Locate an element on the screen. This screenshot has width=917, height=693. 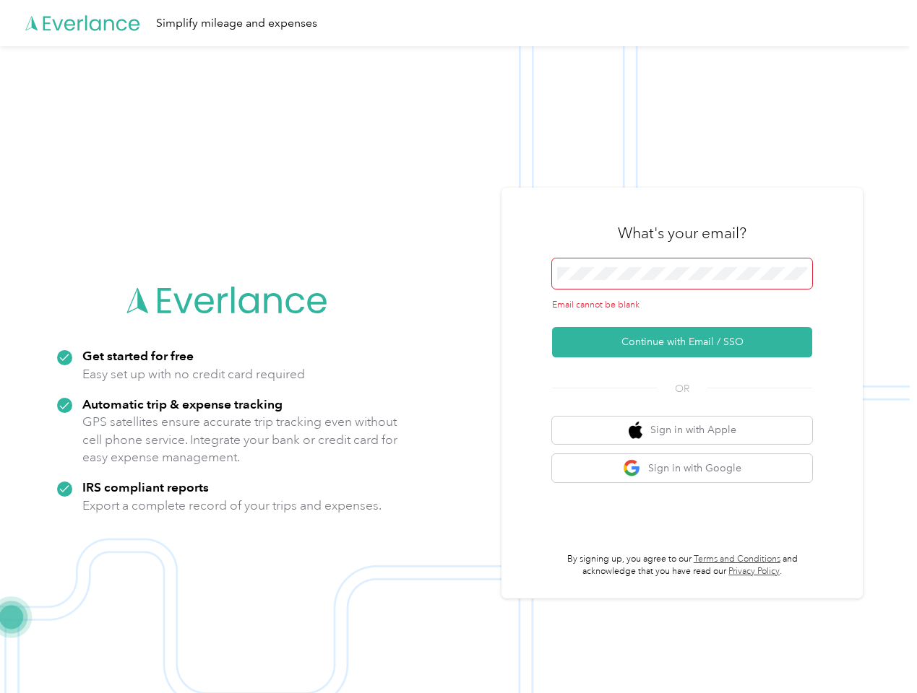
button: Continue with Email / SSO is located at coordinates (682, 342).